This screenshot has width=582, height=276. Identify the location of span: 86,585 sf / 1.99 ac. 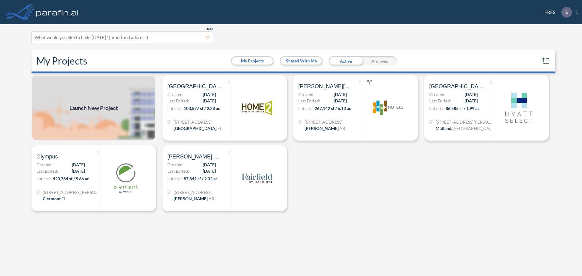
(463, 108).